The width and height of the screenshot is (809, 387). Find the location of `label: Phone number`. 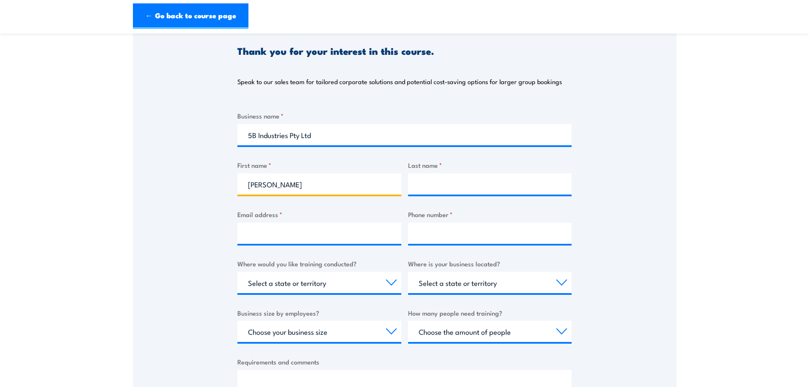

label: Phone number is located at coordinates (490, 214).